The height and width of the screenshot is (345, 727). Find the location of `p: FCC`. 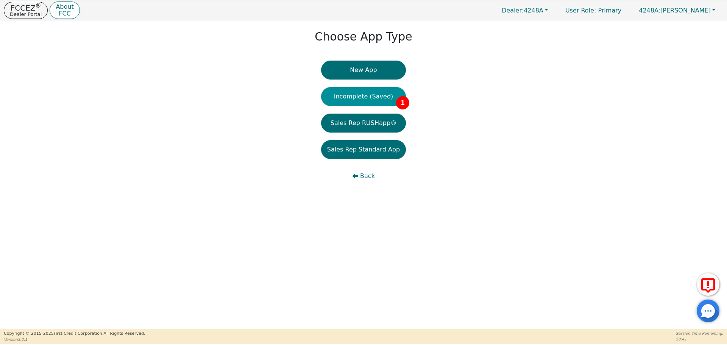

p: FCC is located at coordinates (64, 14).